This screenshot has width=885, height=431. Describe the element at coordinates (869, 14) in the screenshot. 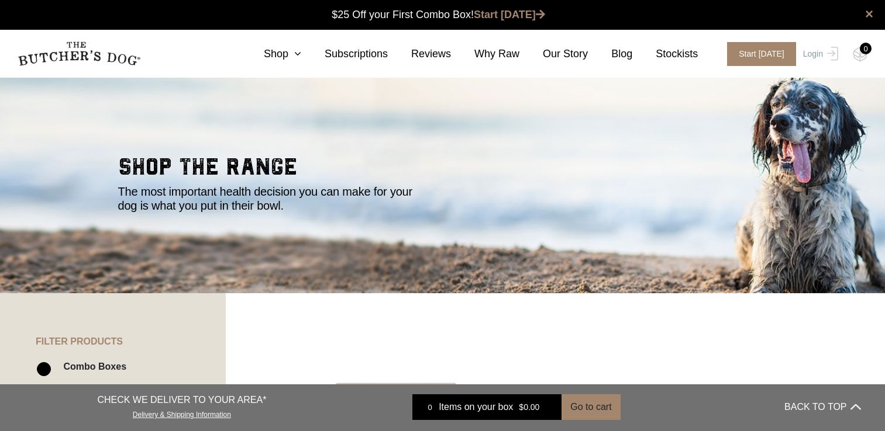

I see `a: close` at that location.